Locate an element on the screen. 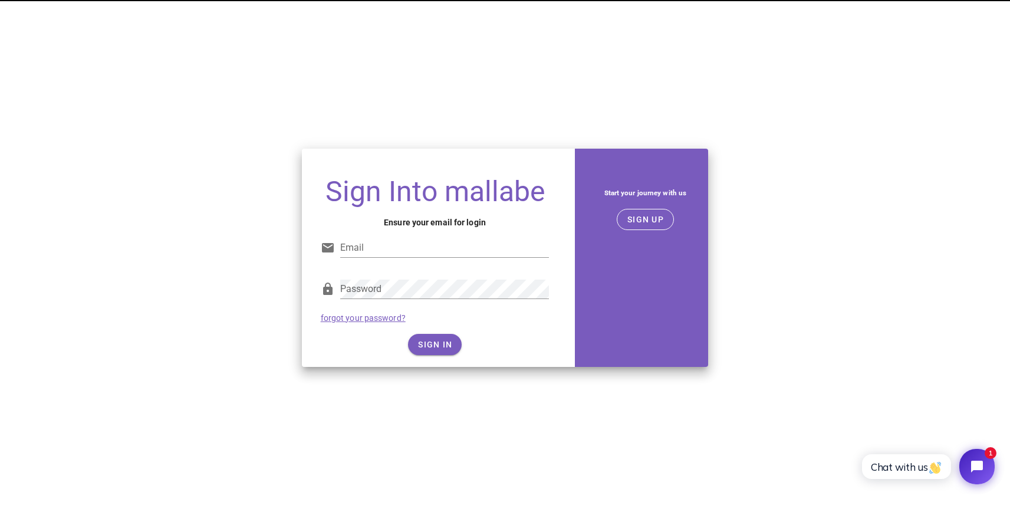 The height and width of the screenshot is (515, 1010). h1: Sign Into mallabe is located at coordinates (435, 192).